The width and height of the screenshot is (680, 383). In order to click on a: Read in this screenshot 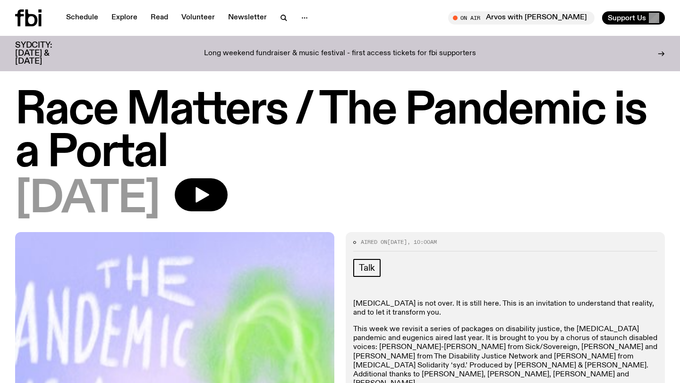, I will do `click(159, 18)`.